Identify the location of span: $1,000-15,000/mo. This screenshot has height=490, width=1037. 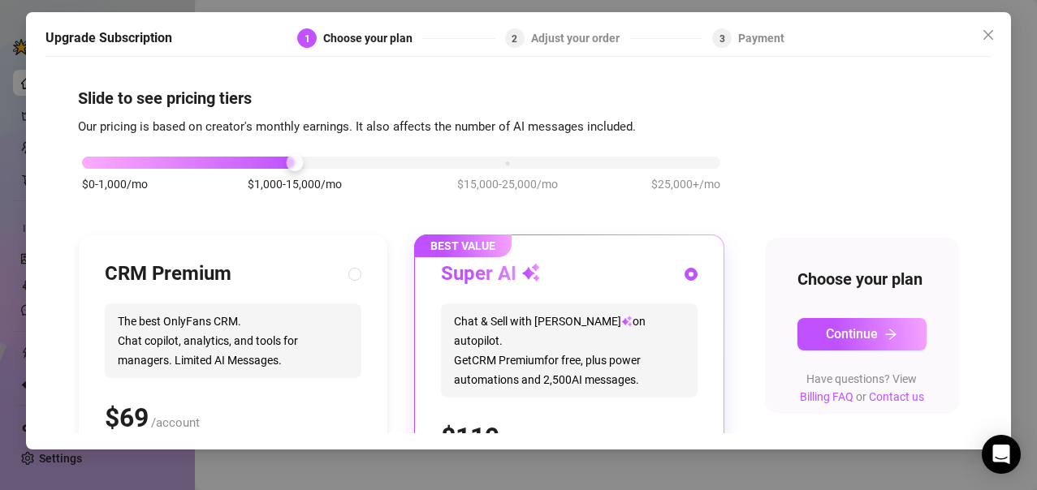
(295, 184).